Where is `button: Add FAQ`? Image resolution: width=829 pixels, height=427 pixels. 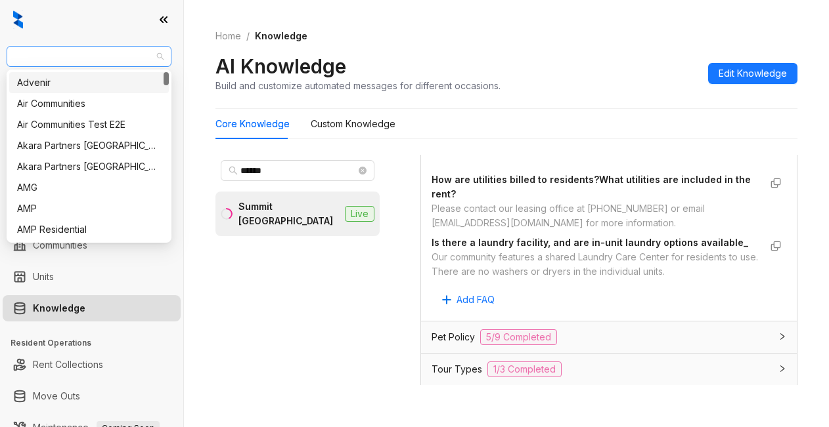 button: Add FAQ is located at coordinates (468, 300).